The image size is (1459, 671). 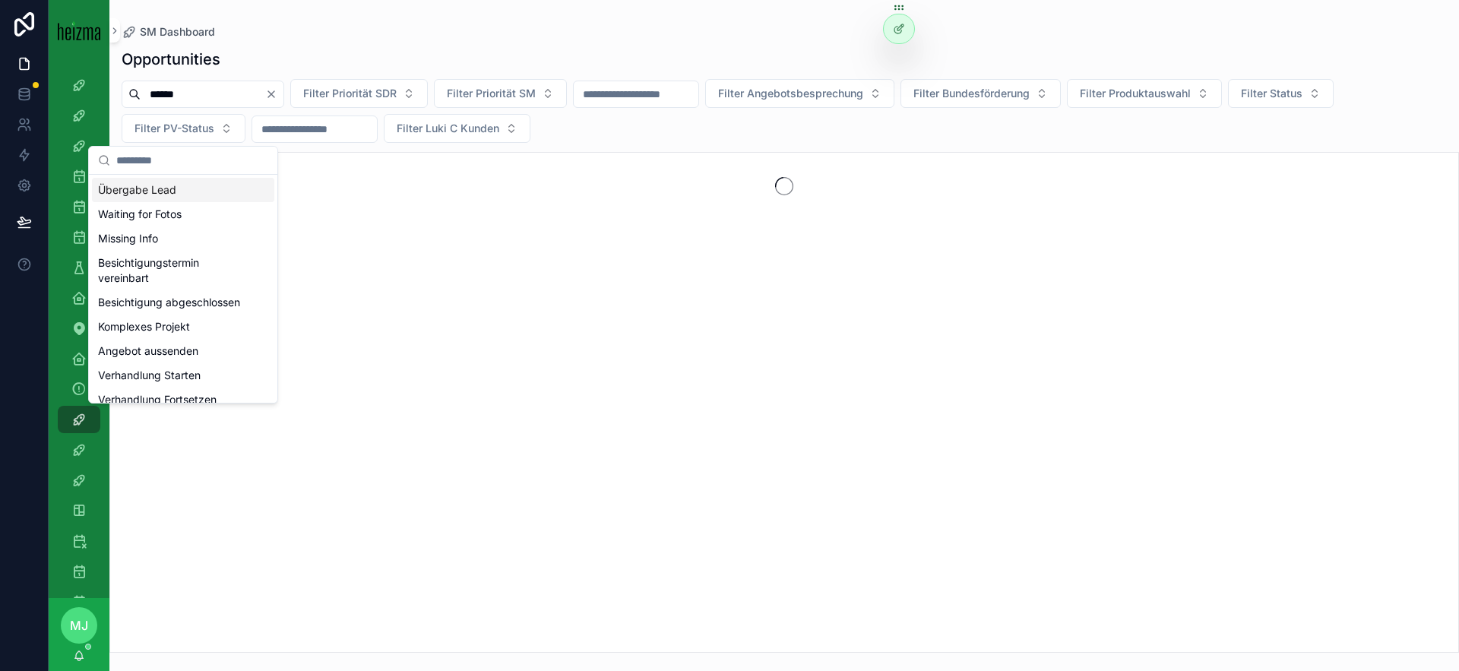 What do you see at coordinates (183, 375) in the screenshot?
I see `div: Verhandlung Starten` at bounding box center [183, 375].